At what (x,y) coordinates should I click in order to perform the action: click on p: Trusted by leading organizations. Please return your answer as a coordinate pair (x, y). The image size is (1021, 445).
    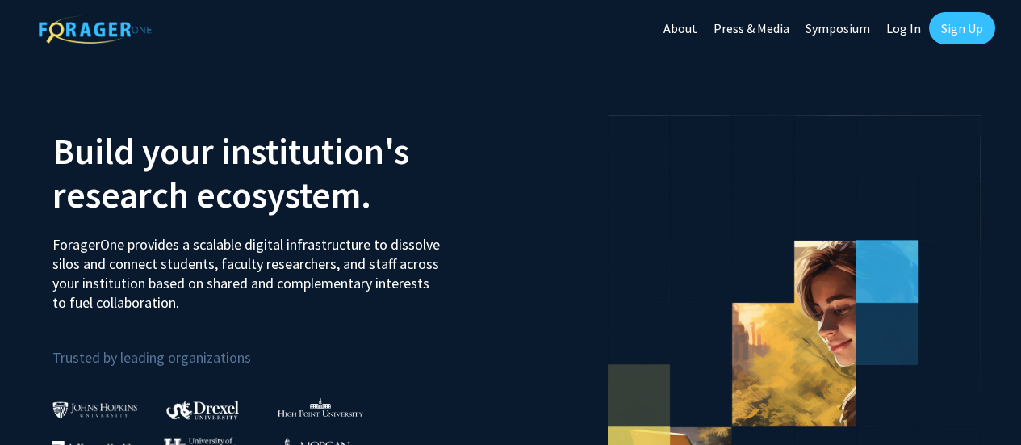
    Looking at the image, I should click on (275, 347).